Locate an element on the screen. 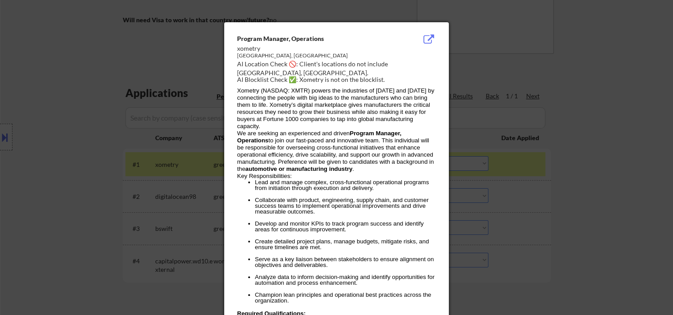 This screenshot has height=315, width=673. span: Serve as a key liaison between stakeholders to ensure alignment on objectives and deliverables. is located at coordinates (344, 262).